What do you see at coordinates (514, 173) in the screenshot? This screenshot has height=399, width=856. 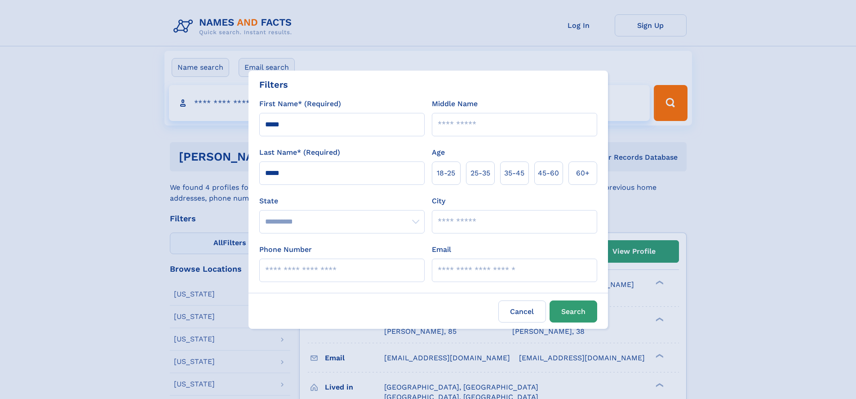 I see `span: 35‑45` at bounding box center [514, 173].